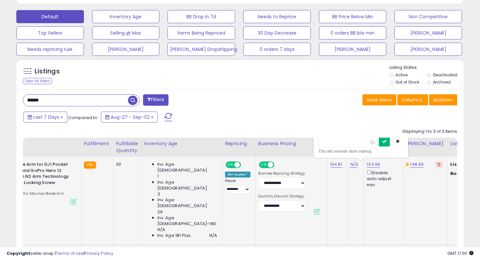  Describe the element at coordinates (70, 253) in the screenshot. I see `a: Terms of Use` at that location.